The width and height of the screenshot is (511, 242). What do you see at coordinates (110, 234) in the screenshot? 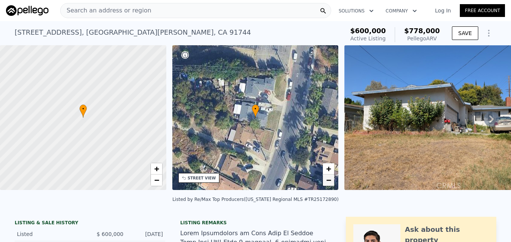
I see `span: $ 600,000` at bounding box center [110, 234].